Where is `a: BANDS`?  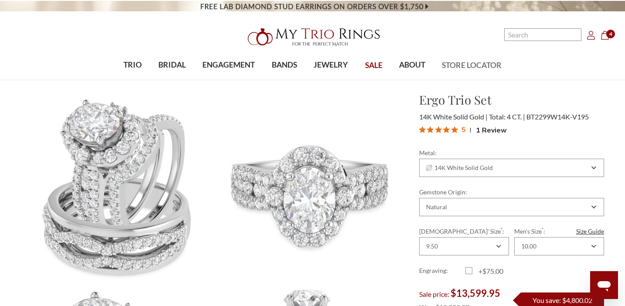
a: BANDS is located at coordinates (284, 65).